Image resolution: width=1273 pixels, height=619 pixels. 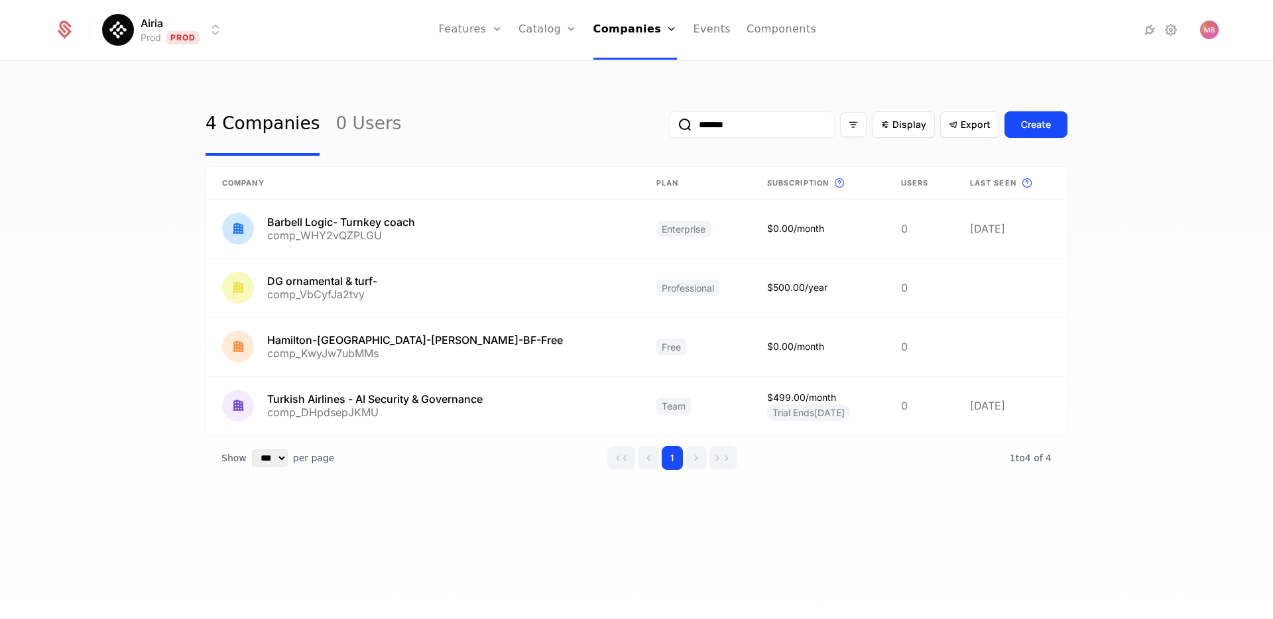 What do you see at coordinates (723, 458) in the screenshot?
I see `button: Go to last page` at bounding box center [723, 458].